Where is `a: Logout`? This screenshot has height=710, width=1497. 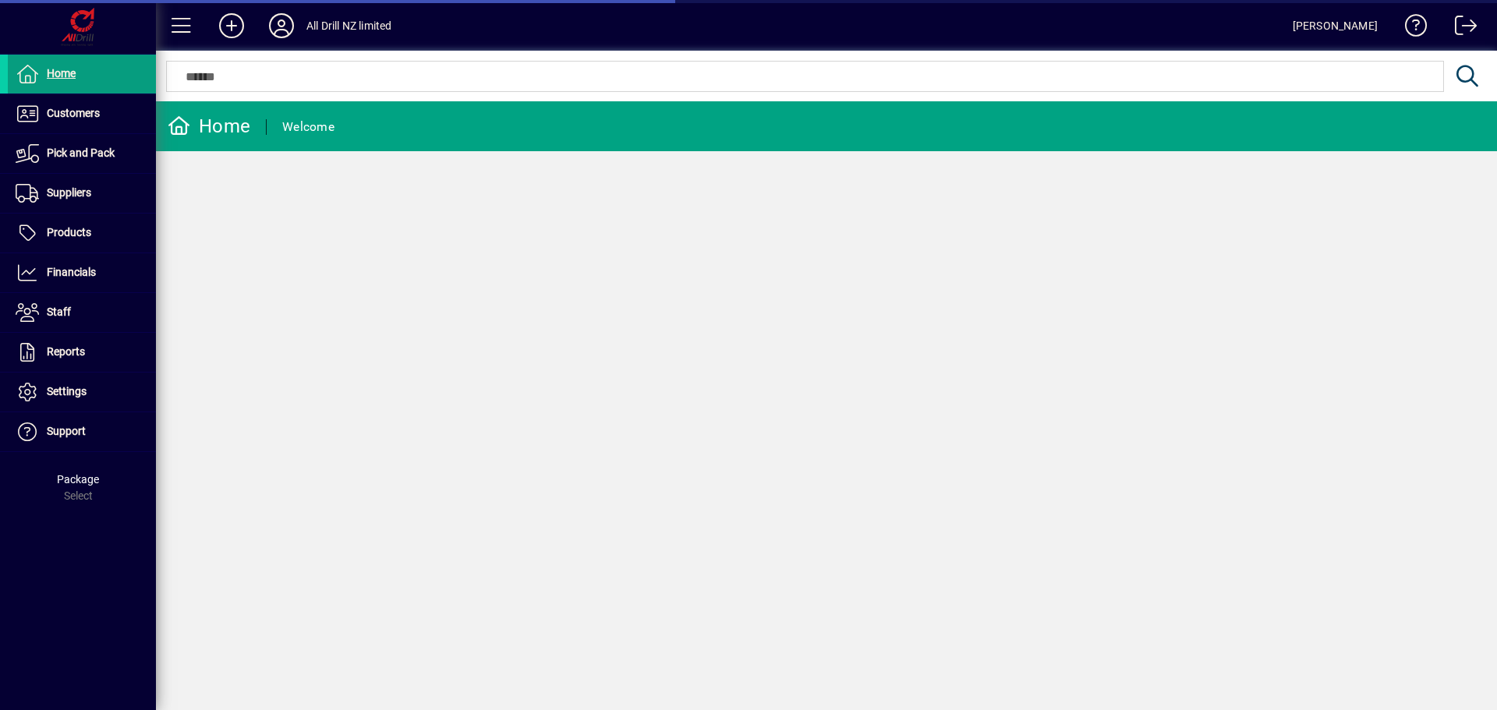 a: Logout is located at coordinates (1460, 28).